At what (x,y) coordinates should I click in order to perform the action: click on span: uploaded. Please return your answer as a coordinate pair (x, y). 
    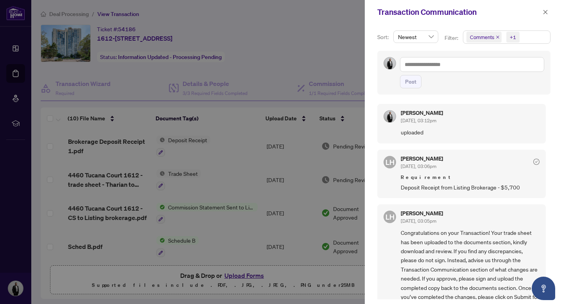
    Looking at the image, I should click on (470, 132).